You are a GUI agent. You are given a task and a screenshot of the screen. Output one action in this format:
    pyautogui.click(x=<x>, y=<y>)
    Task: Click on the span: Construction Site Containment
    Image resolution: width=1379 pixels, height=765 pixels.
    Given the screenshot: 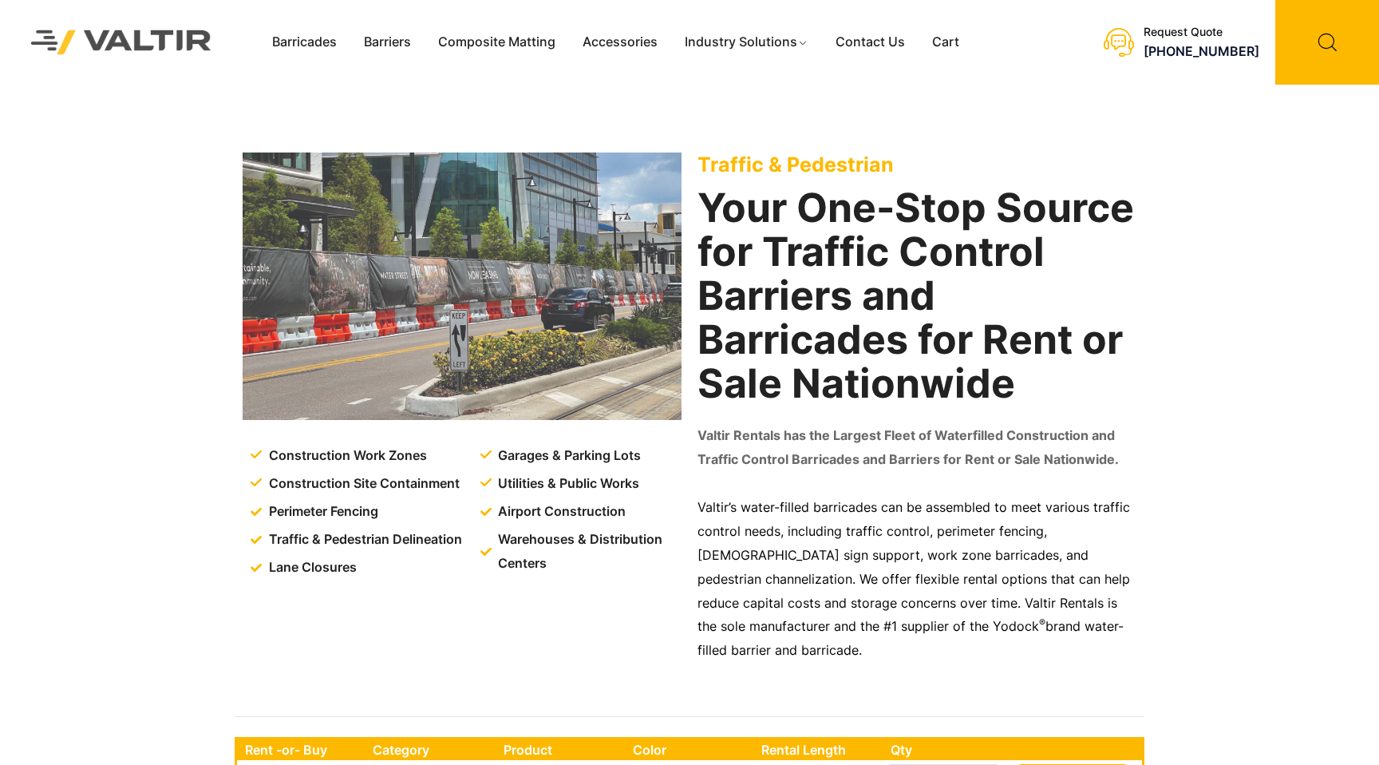 What is the action you would take?
    pyautogui.click(x=362, y=484)
    